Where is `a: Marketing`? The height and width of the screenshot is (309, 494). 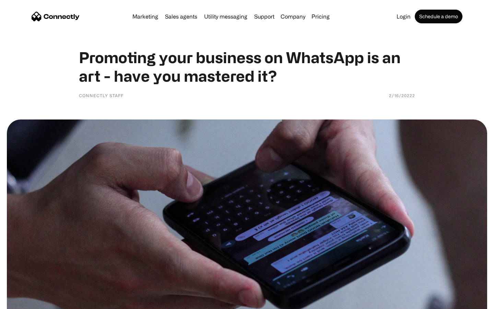 a: Marketing is located at coordinates (145, 16).